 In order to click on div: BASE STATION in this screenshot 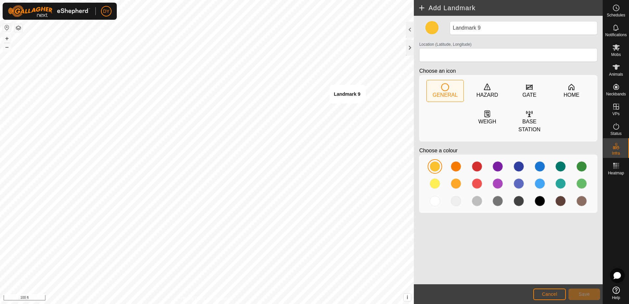, I will do `click(529, 126)`.